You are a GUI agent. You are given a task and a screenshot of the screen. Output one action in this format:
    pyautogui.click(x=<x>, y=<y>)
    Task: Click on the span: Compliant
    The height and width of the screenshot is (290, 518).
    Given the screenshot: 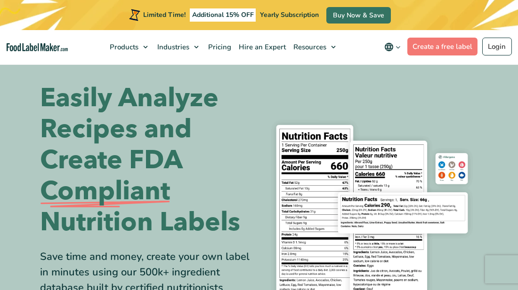 What is the action you would take?
    pyautogui.click(x=105, y=191)
    